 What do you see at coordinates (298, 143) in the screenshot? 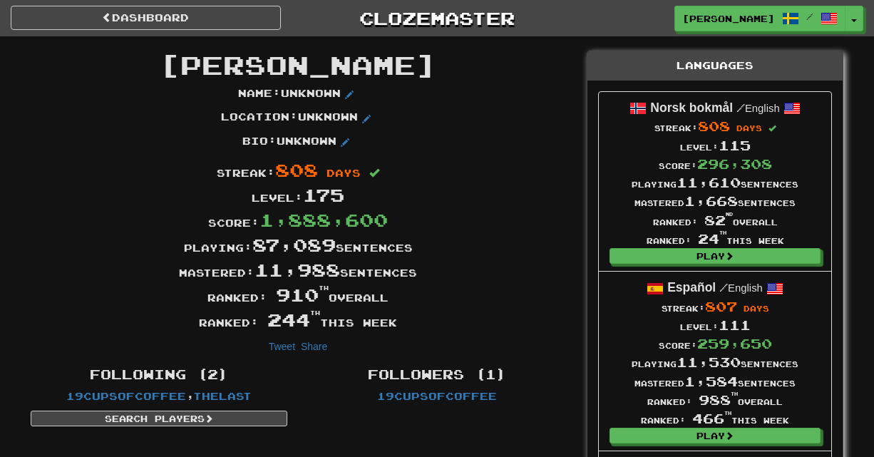
I see `p: Bio : Unknown` at bounding box center [298, 143].